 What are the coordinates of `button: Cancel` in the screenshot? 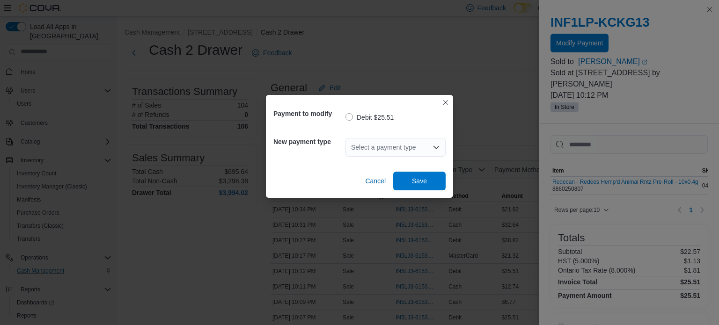 It's located at (375, 181).